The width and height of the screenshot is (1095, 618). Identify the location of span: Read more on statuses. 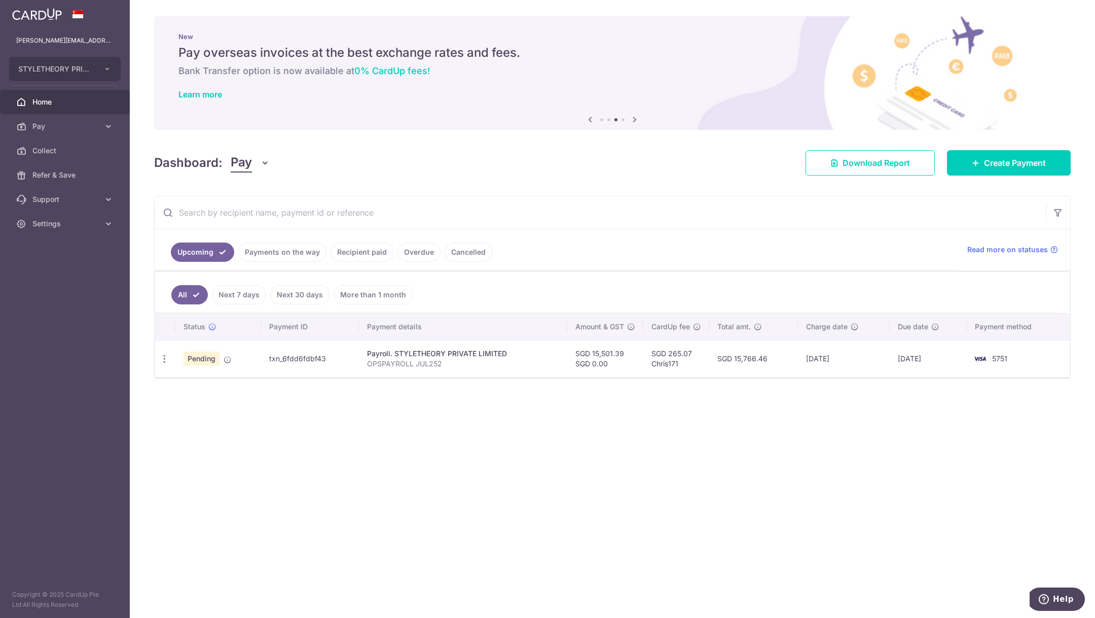
(1008, 249).